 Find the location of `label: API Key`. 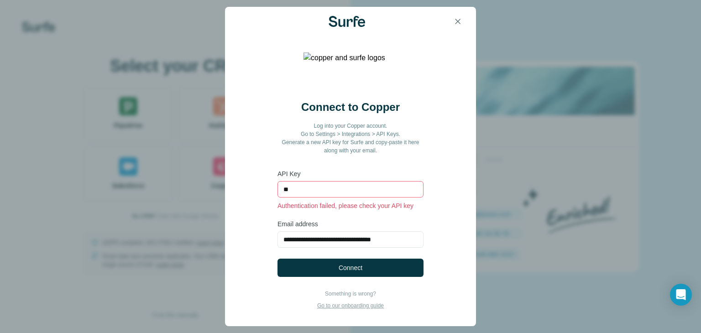

label: API Key is located at coordinates (350, 174).